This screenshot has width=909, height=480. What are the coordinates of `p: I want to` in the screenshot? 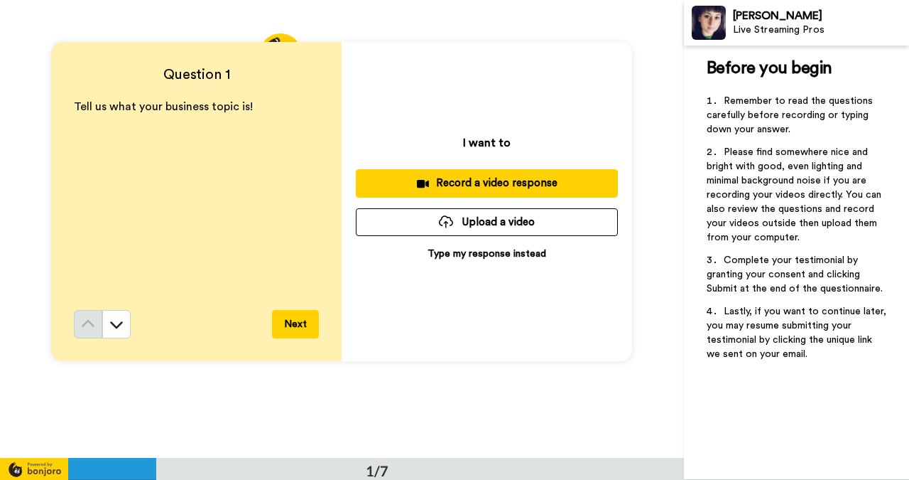 It's located at (487, 143).